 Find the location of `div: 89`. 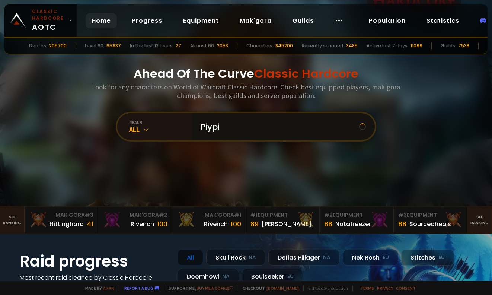

div: 89 is located at coordinates (255, 224).